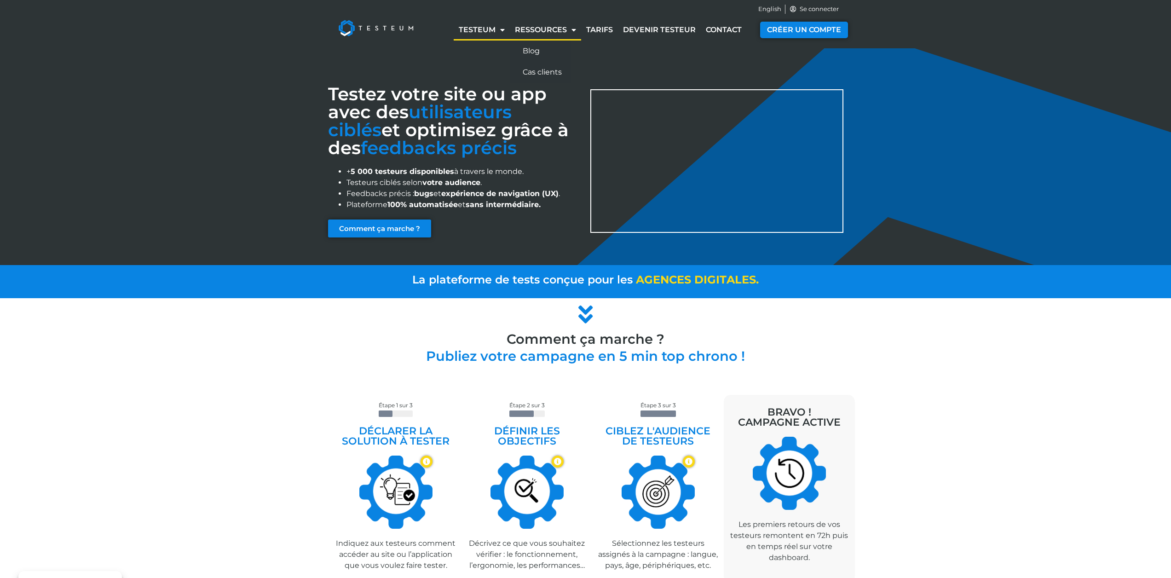  What do you see at coordinates (804, 30) in the screenshot?
I see `span: CRÉER UN COMPTE` at bounding box center [804, 30].